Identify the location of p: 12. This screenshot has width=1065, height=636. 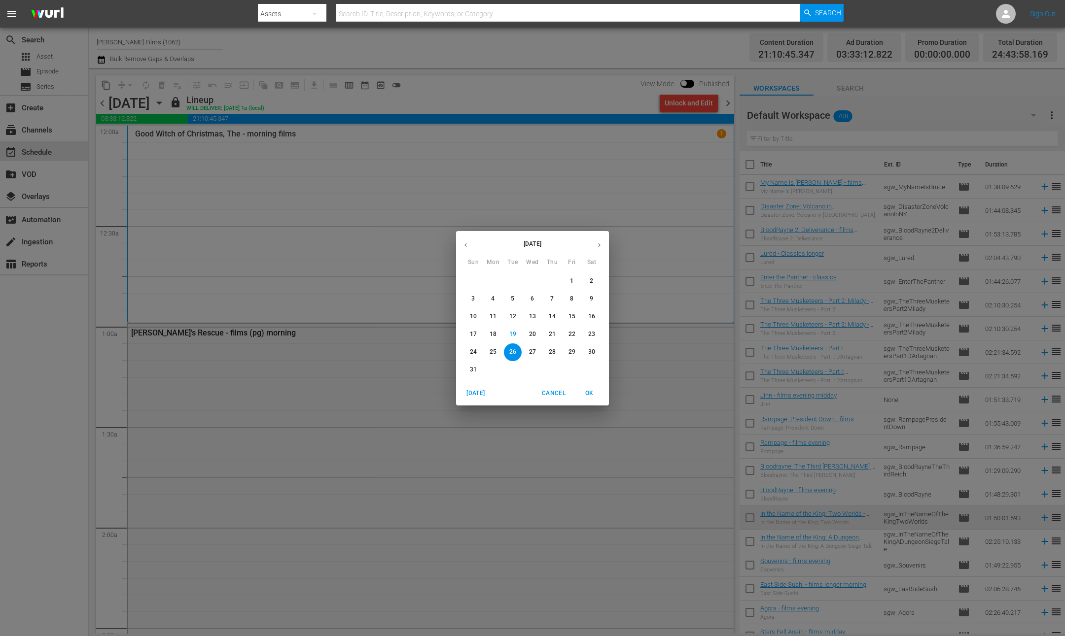
(513, 316).